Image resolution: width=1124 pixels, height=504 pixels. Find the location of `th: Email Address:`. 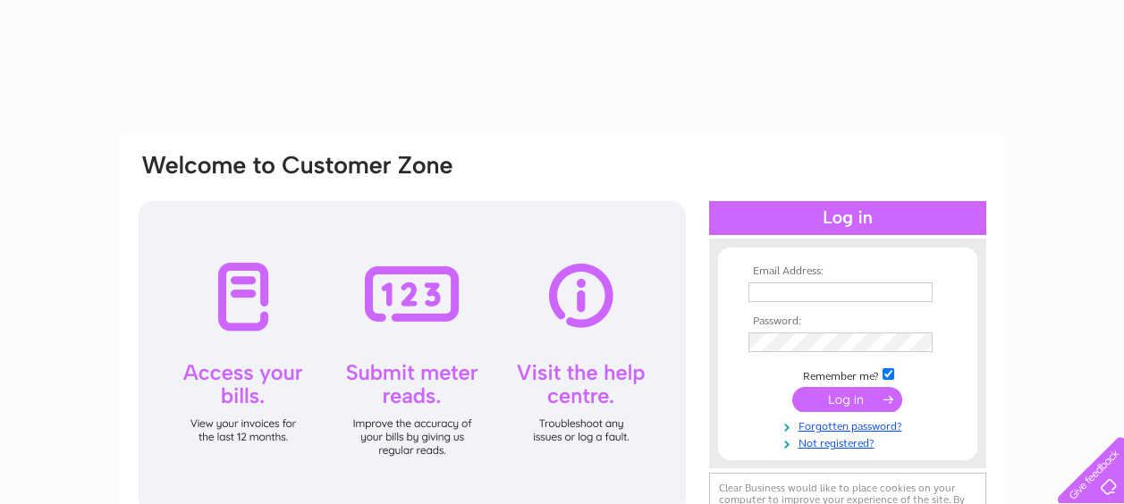

th: Email Address: is located at coordinates (848, 272).